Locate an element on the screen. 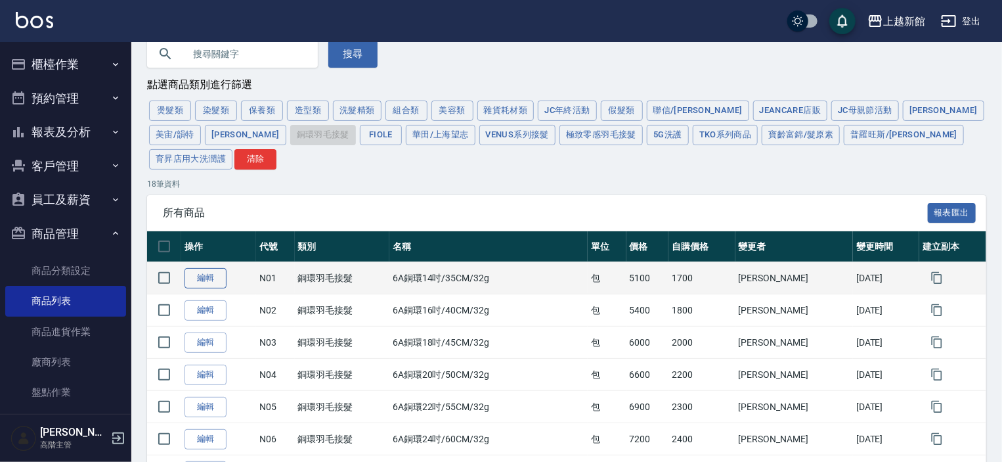 The height and width of the screenshot is (462, 1002). td: 6A銅環22吋/55CM/32g is located at coordinates (488, 406).